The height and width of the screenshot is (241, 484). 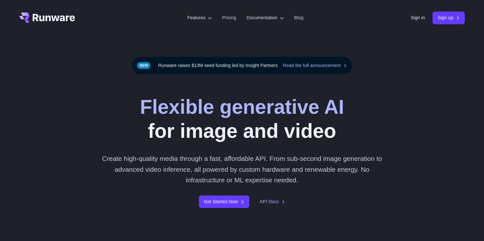 What do you see at coordinates (299, 18) in the screenshot?
I see `a: Blog` at bounding box center [299, 18].